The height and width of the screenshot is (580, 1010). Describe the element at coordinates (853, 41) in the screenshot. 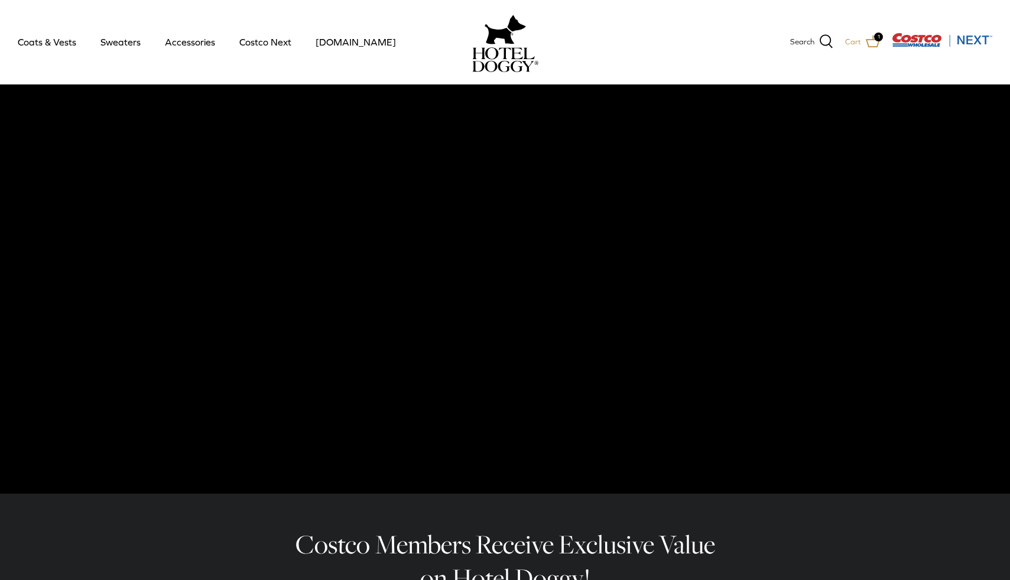

I see `span: Cart` at that location.